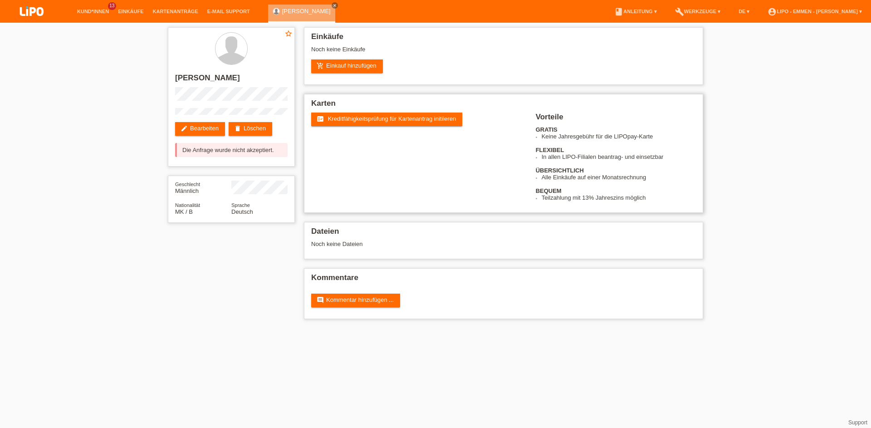 The image size is (871, 428). Describe the element at coordinates (450, 244) in the screenshot. I see `div: Noch keine Dateien` at that location.